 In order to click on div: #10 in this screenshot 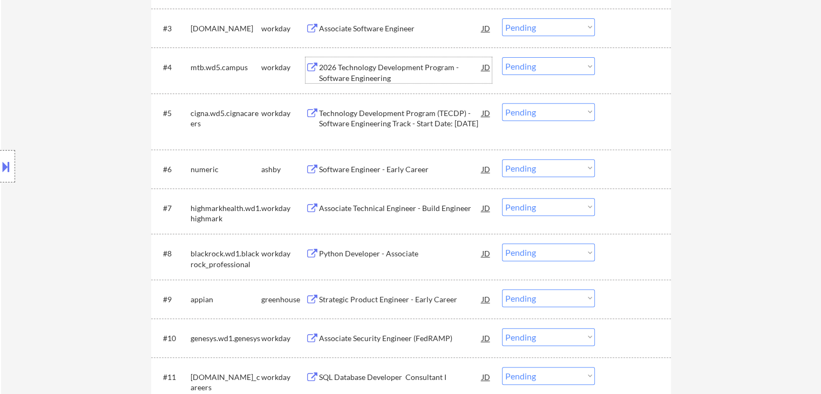, I will do `click(172, 339)`.